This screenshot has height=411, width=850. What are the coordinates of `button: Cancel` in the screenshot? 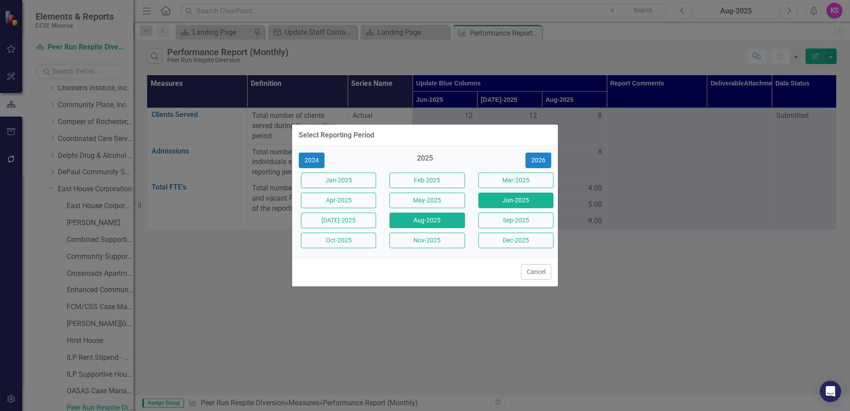 It's located at (536, 272).